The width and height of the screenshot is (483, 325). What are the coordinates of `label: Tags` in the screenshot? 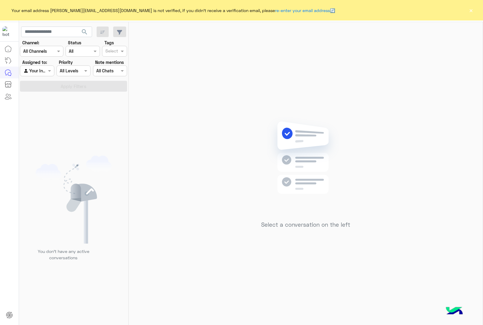 It's located at (109, 43).